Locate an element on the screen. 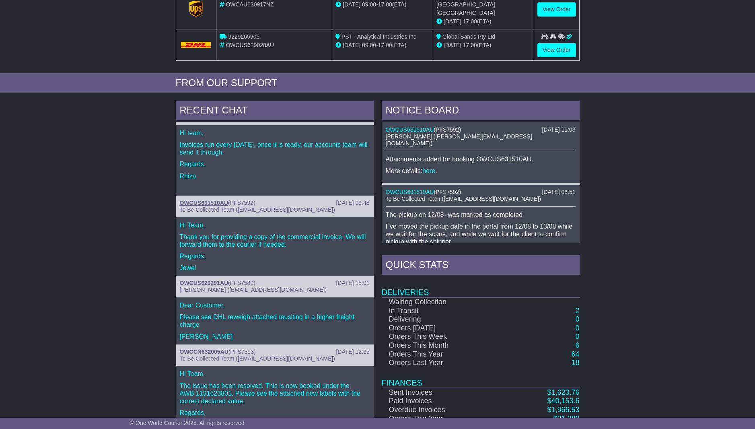  p: Dear Customer, is located at coordinates (275, 305).